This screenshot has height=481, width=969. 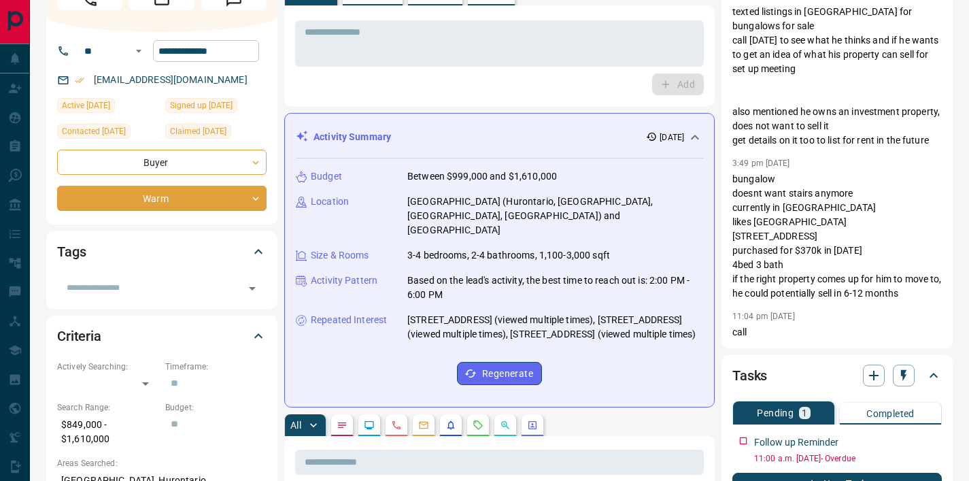 I want to click on button: Regenerate, so click(x=499, y=373).